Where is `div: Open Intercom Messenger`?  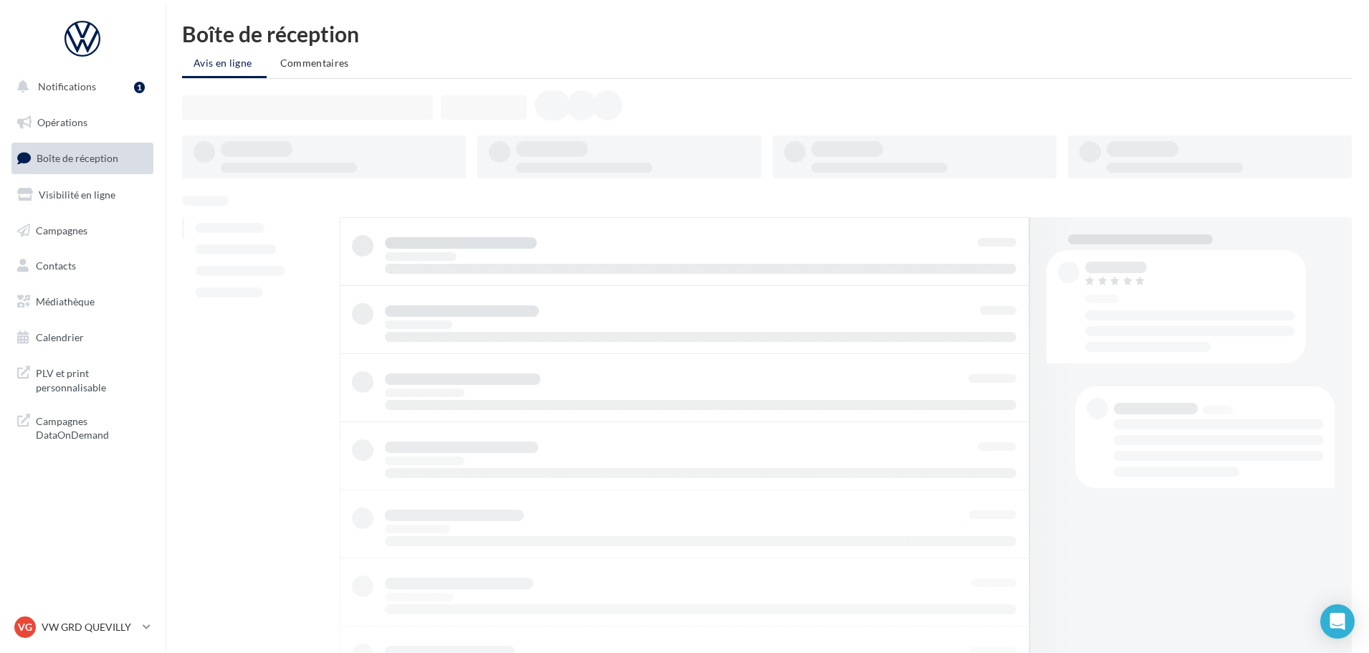
div: Open Intercom Messenger is located at coordinates (1338, 622).